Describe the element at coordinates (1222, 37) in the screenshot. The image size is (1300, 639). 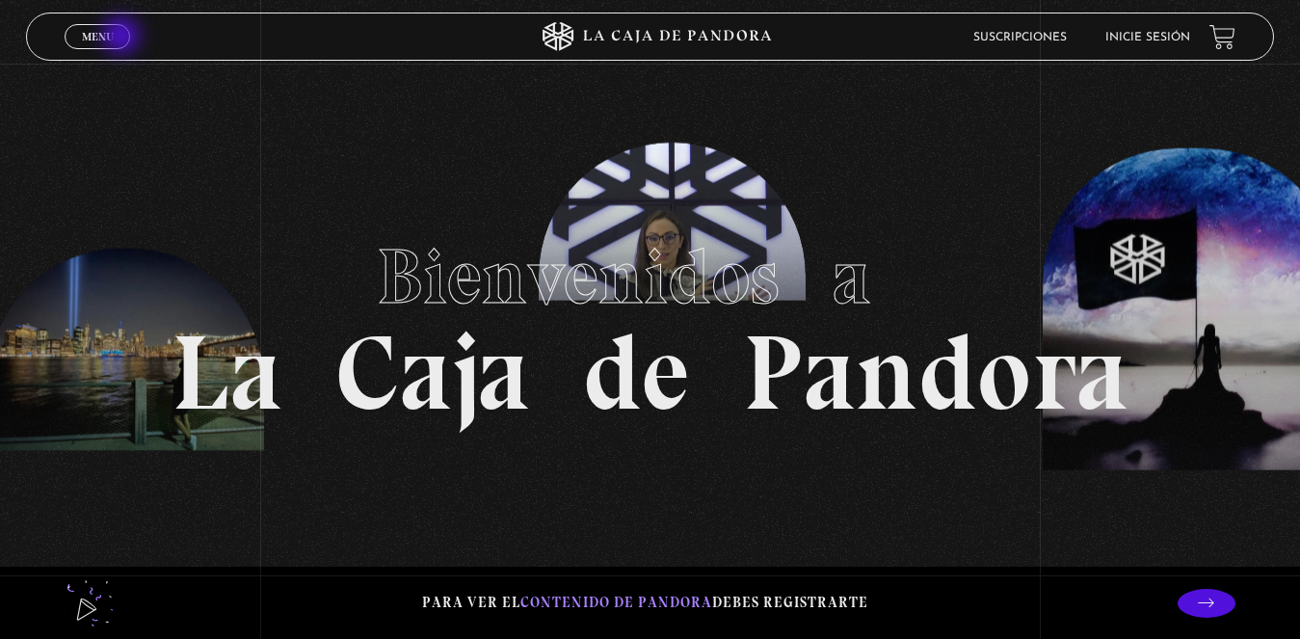
I see `a: View your shopping cart` at that location.